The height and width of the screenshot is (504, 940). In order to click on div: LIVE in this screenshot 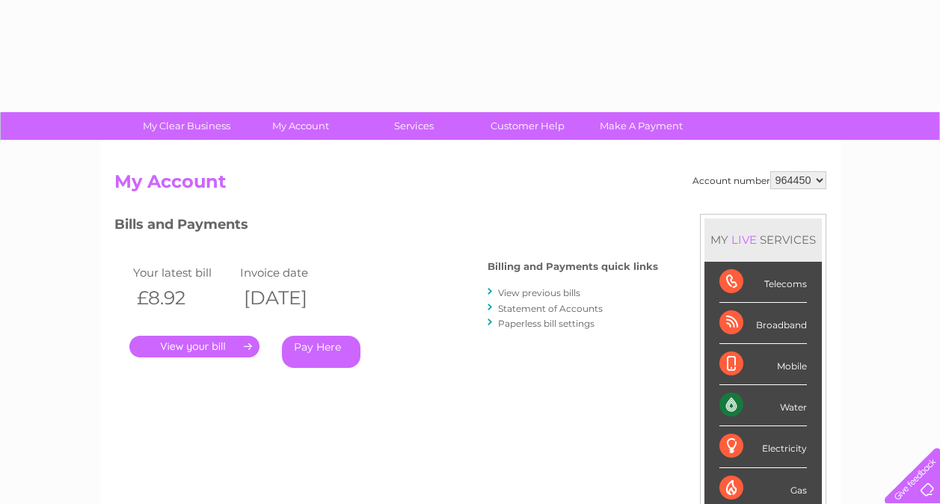, I will do `click(744, 239)`.